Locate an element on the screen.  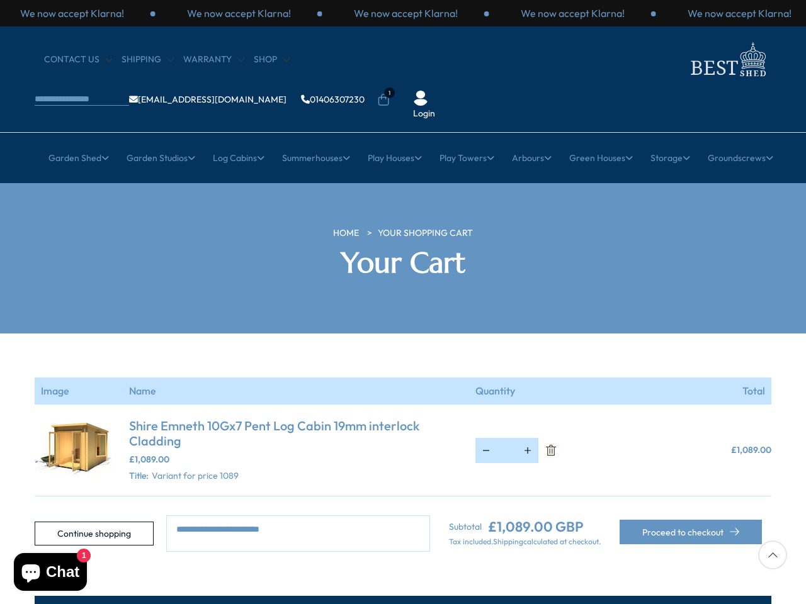
a: Garden Studios is located at coordinates (161, 158).